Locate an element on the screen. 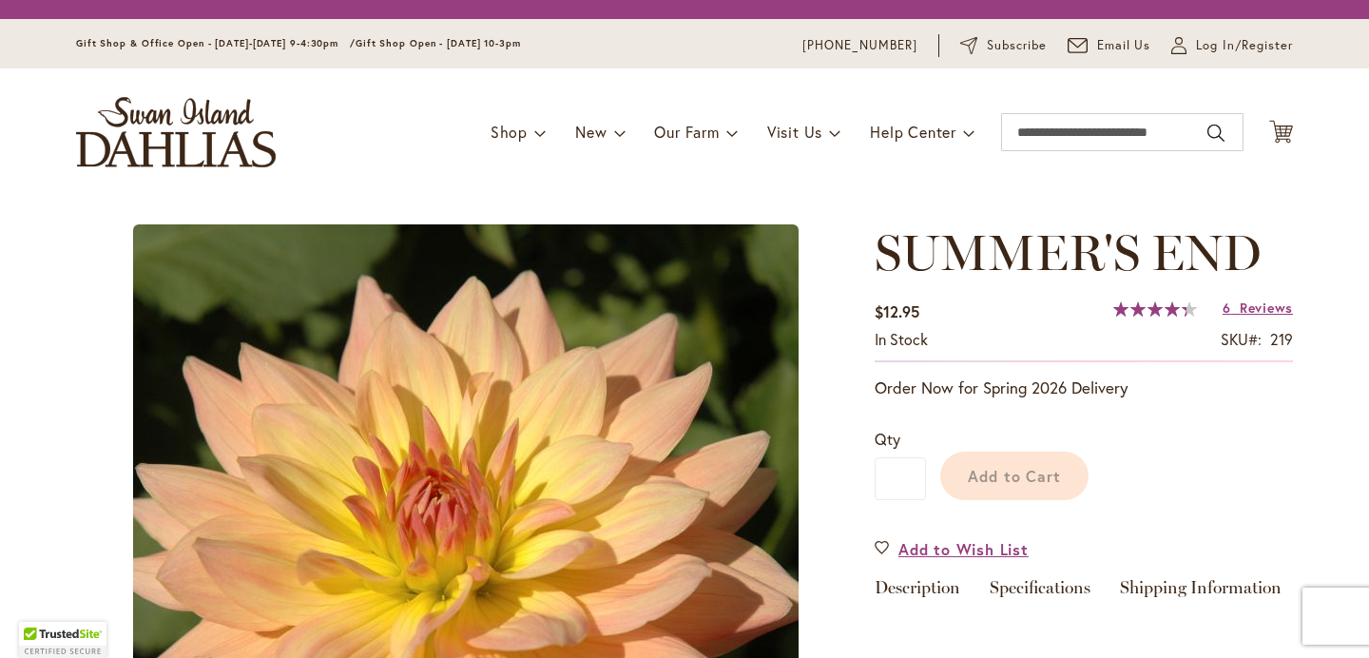 The image size is (1369, 658). span: Visit Us is located at coordinates (795, 131).